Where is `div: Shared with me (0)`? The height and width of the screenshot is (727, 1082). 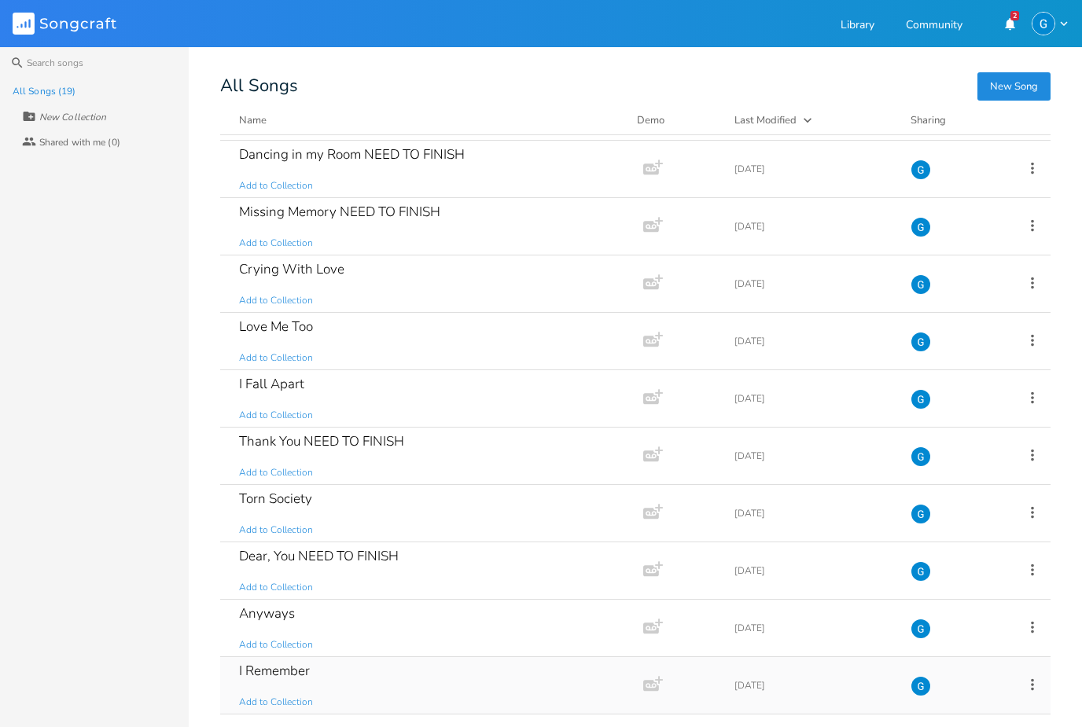
div: Shared with me (0) is located at coordinates (79, 142).